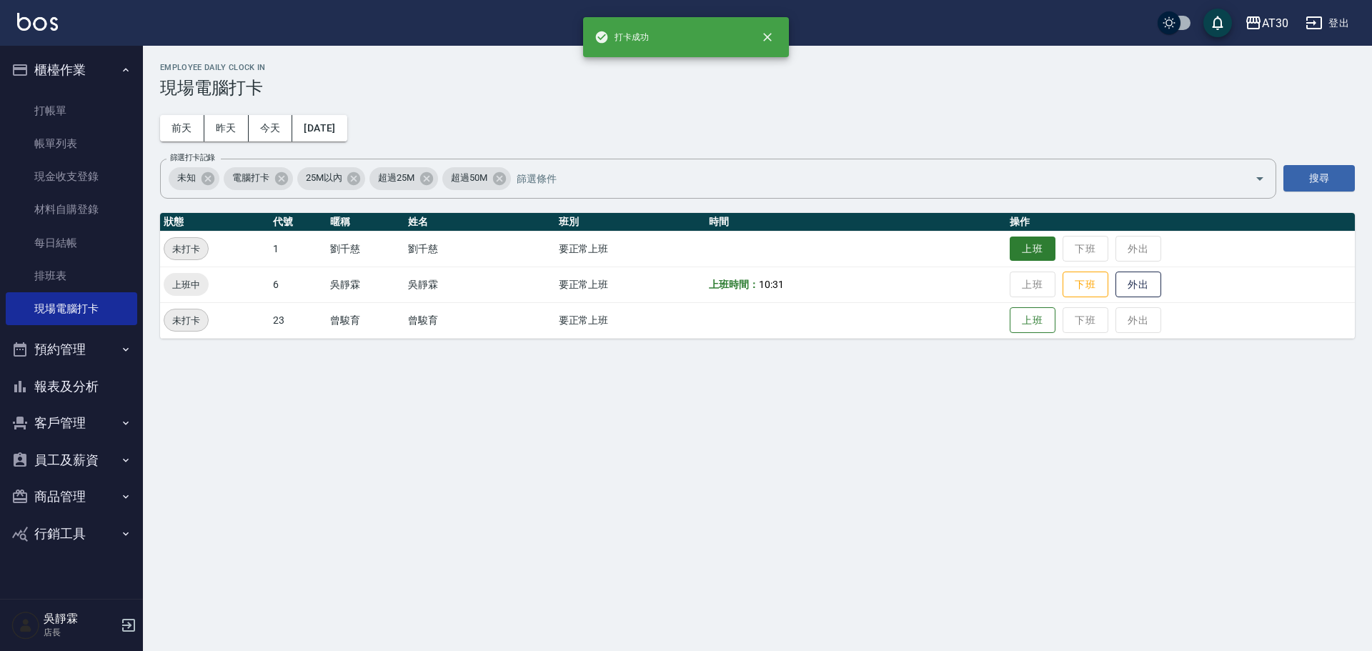 The width and height of the screenshot is (1372, 651). I want to click on span: 10:31, so click(771, 284).